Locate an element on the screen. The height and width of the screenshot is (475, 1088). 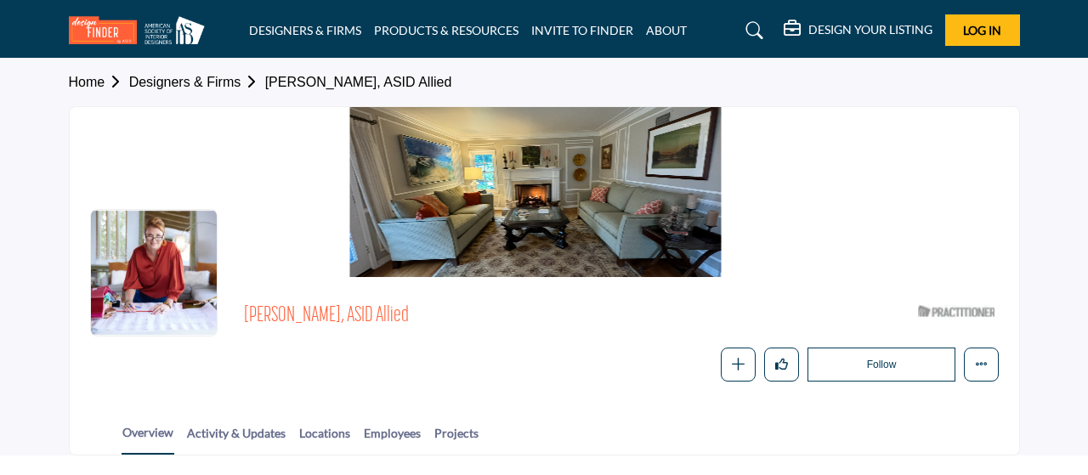
span: Log In is located at coordinates (982, 30).